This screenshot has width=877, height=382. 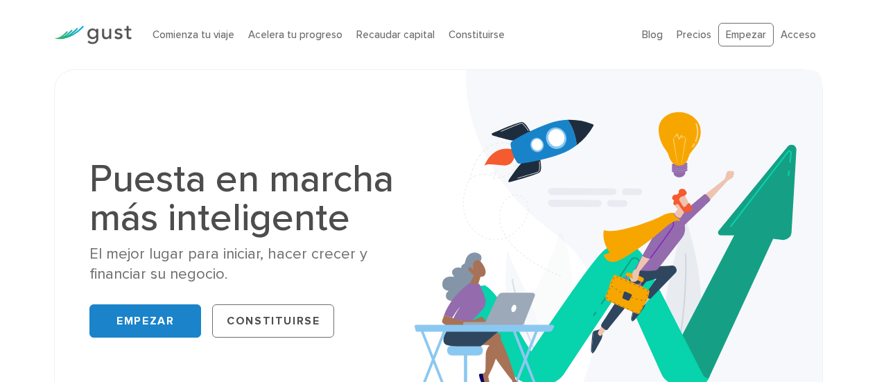 I want to click on font: Comienza tu viaje, so click(x=193, y=35).